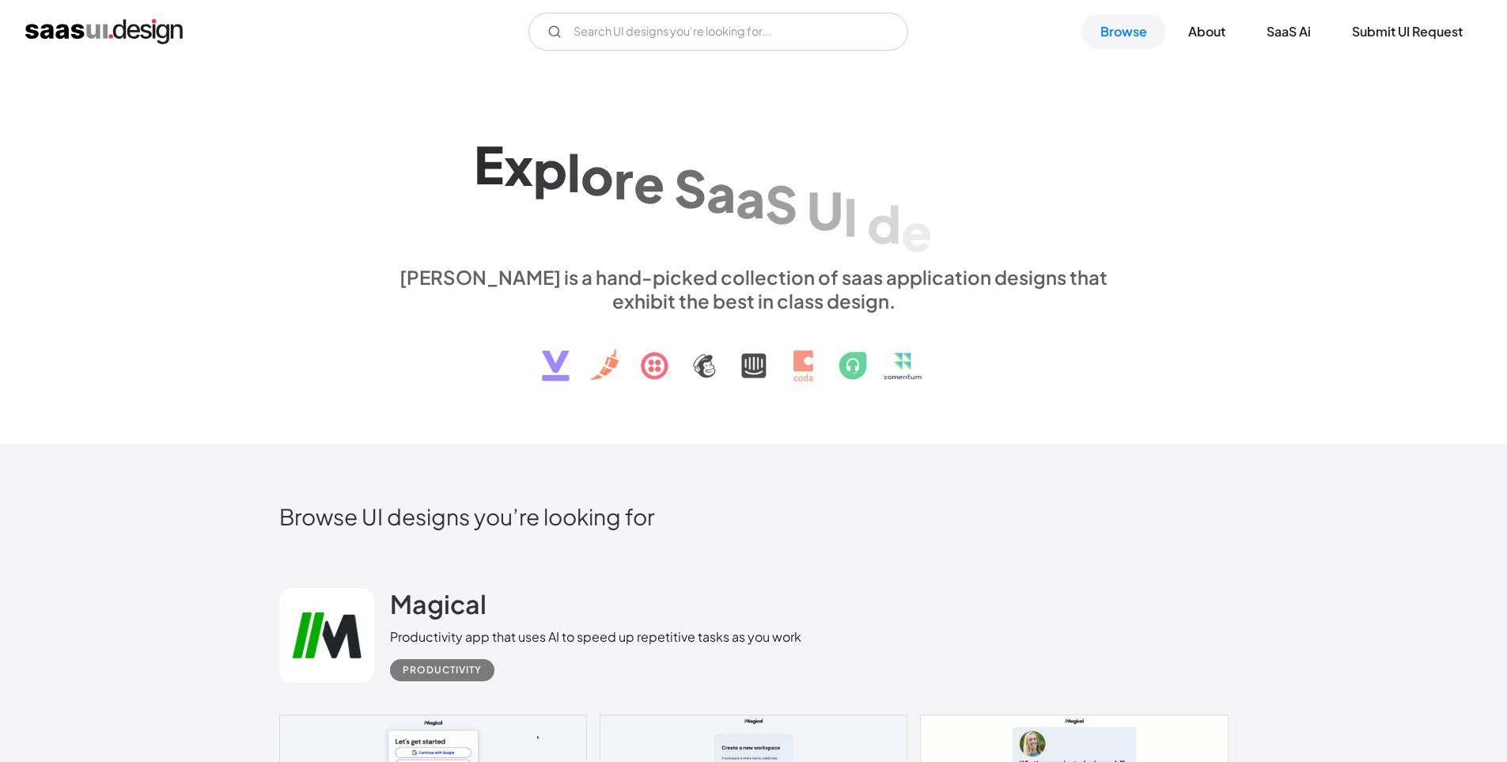 This screenshot has width=1507, height=762. Describe the element at coordinates (623, 178) in the screenshot. I see `div: r` at that location.